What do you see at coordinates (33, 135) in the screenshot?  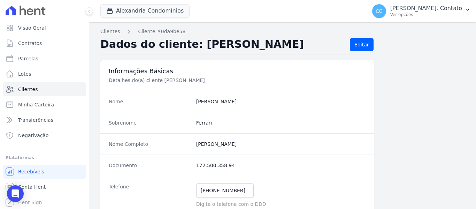 I see `span: Negativação` at bounding box center [33, 135].